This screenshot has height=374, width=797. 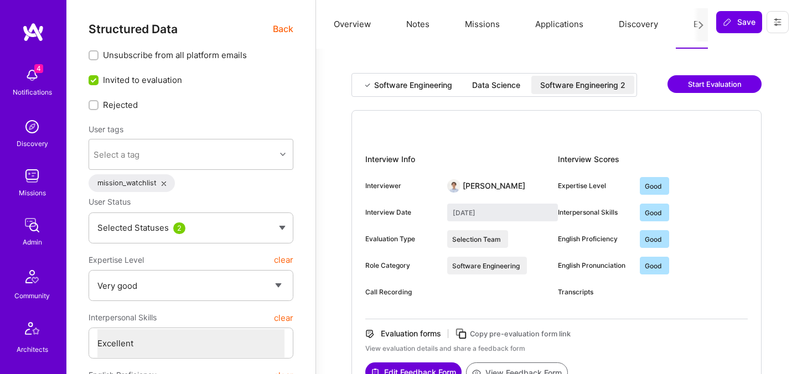 I want to click on div: Interview Date, so click(x=402, y=212).